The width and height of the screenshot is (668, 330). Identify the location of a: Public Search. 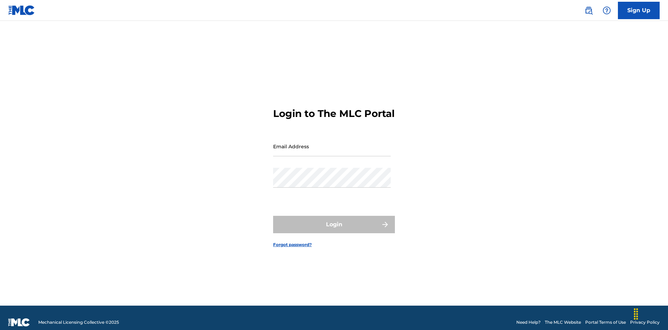
(588, 10).